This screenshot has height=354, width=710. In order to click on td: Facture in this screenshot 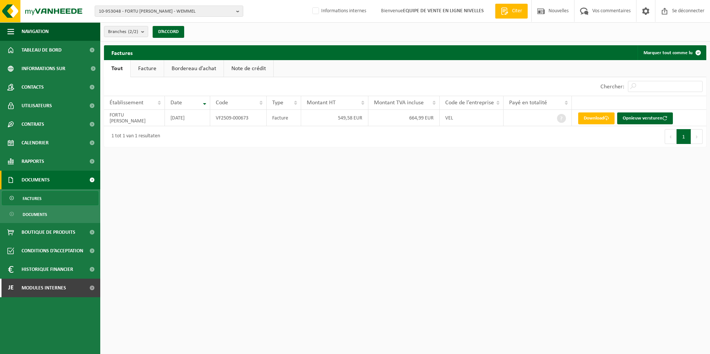, I will do `click(284, 118)`.